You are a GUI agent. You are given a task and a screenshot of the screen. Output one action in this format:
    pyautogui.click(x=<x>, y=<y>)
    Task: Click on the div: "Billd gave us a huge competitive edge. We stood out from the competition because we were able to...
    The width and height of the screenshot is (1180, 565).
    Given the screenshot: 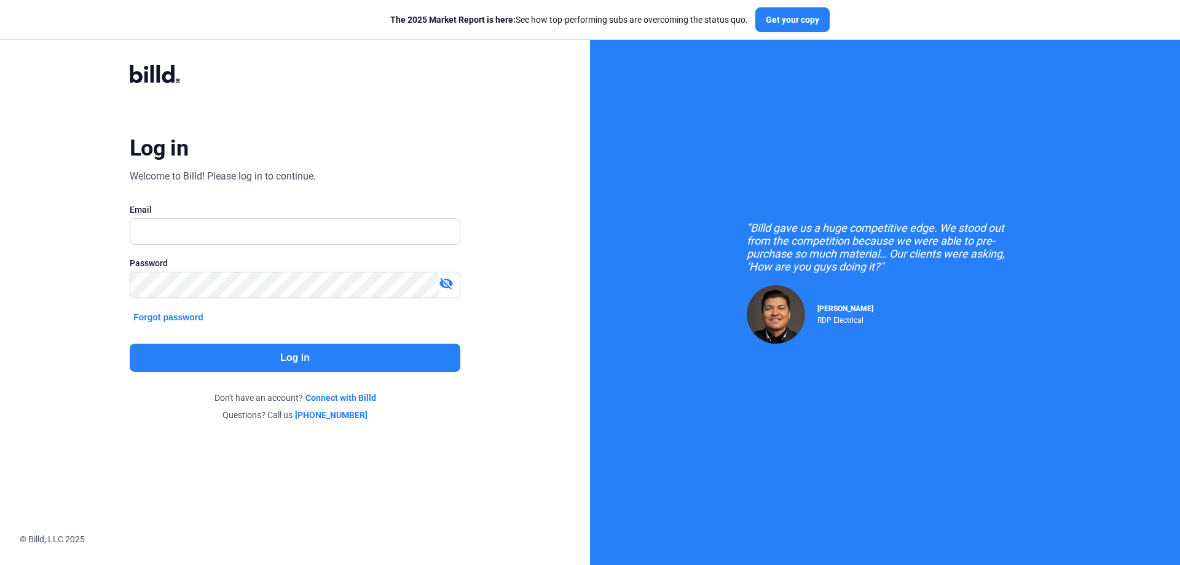 What is the action you would take?
    pyautogui.click(x=885, y=247)
    